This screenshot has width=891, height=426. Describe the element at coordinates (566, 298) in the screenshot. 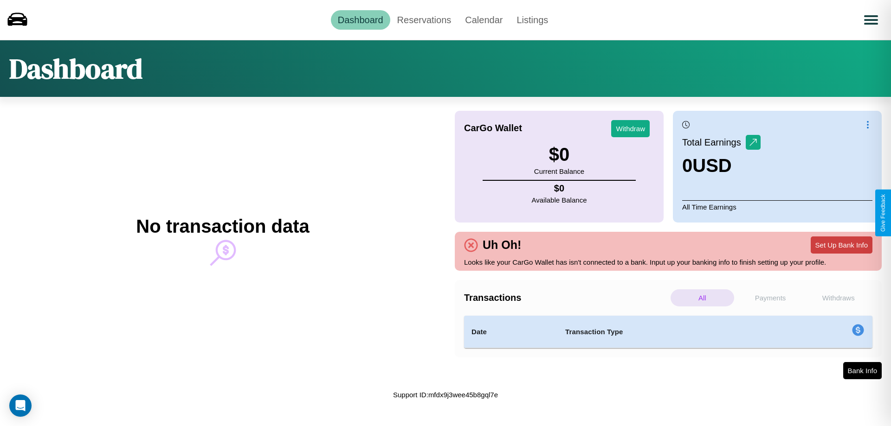

I see `h4: Transactions` at that location.